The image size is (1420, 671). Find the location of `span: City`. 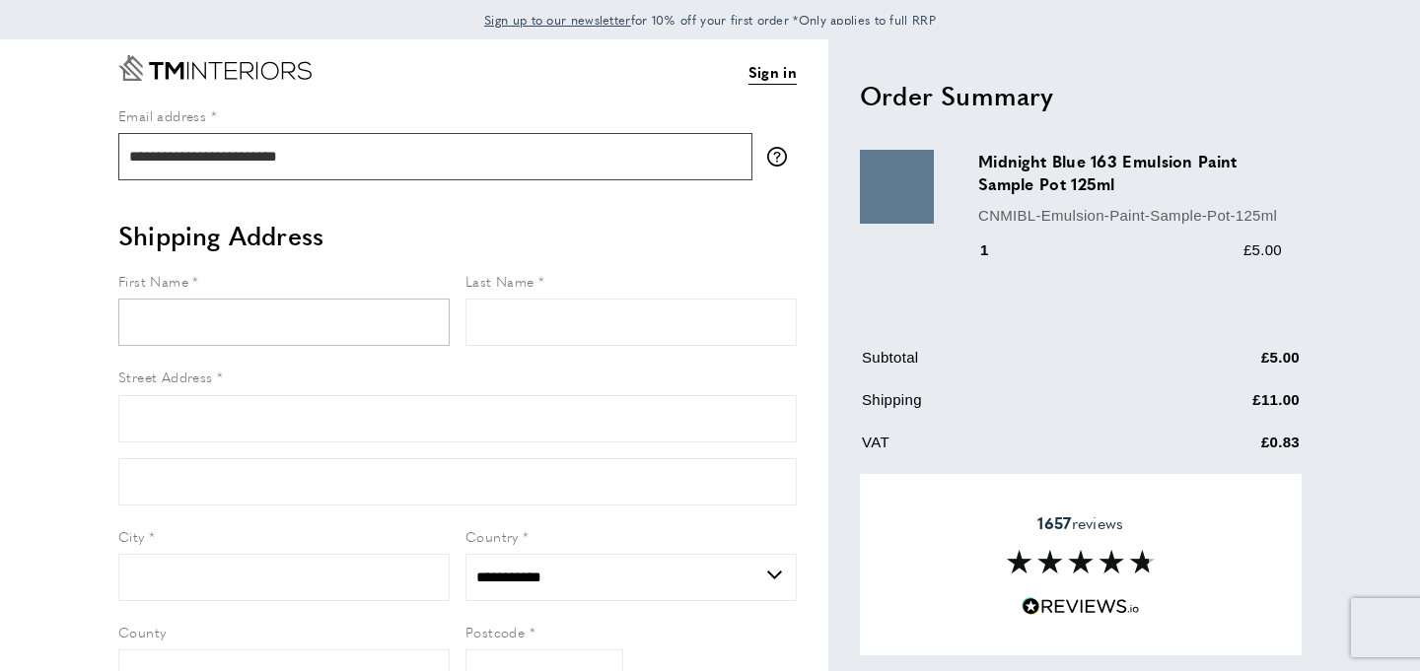

span: City is located at coordinates (131, 536).